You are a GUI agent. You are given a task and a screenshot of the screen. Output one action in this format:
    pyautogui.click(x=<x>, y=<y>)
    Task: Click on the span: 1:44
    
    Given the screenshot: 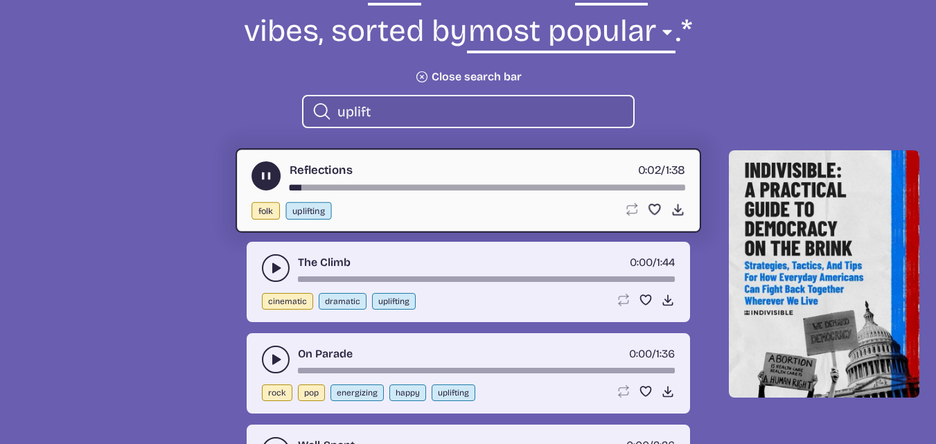 What is the action you would take?
    pyautogui.click(x=666, y=262)
    